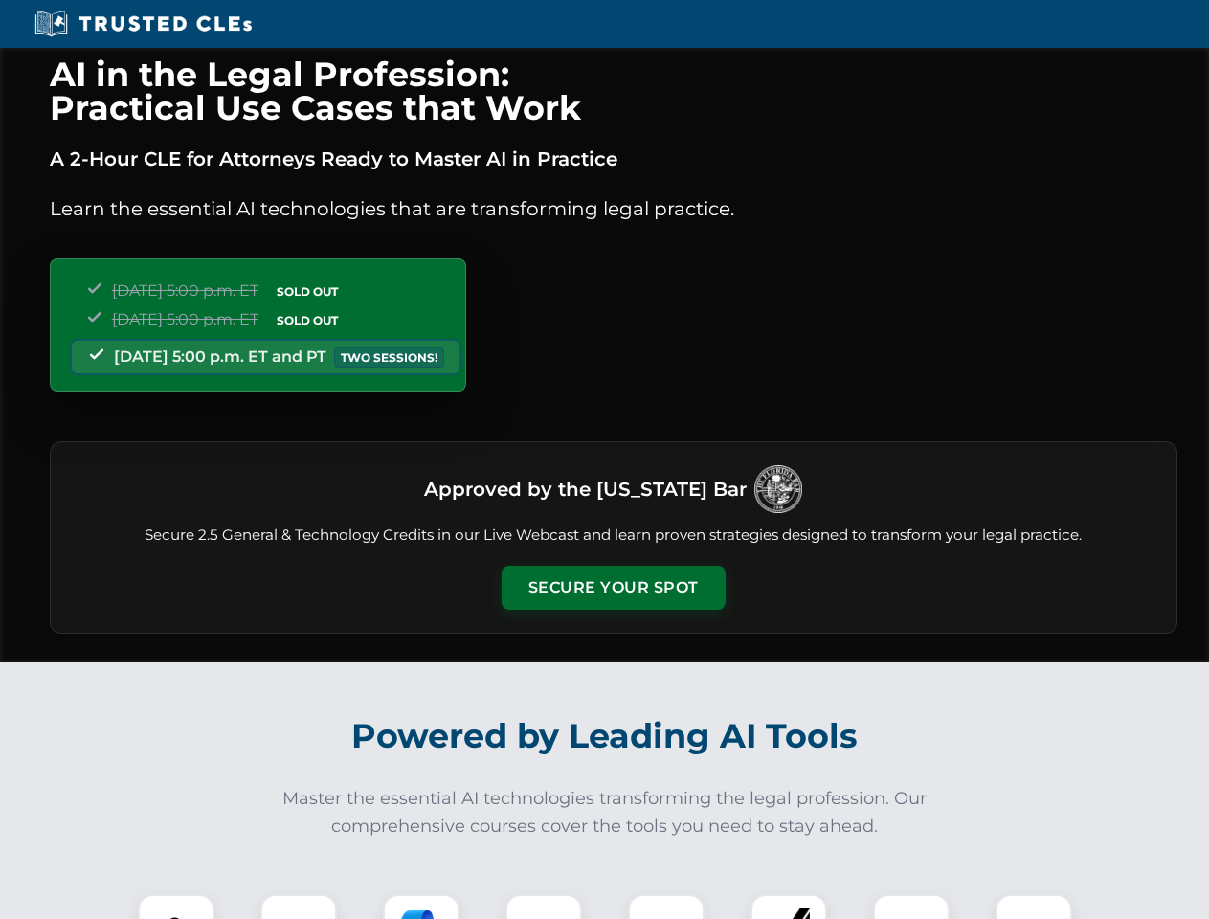 This screenshot has height=919, width=1209. What do you see at coordinates (605, 812) in the screenshot?
I see `p: Master the essential AI technologies transforming the legal profession. Our comprehensive courses...` at bounding box center [605, 812].